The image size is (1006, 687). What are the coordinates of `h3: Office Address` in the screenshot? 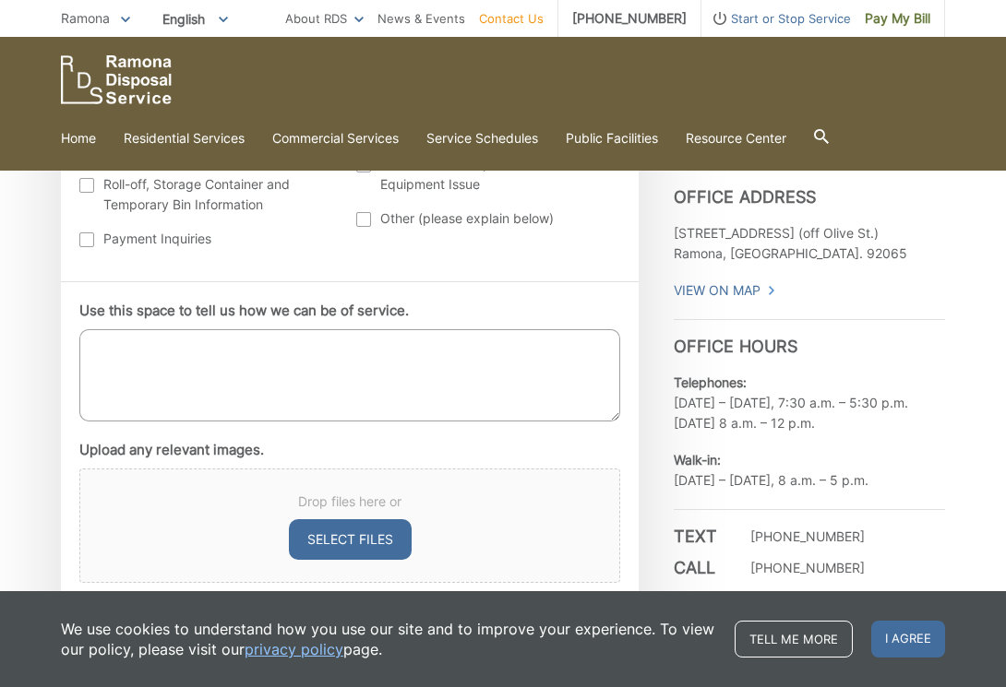 It's located at (809, 188).